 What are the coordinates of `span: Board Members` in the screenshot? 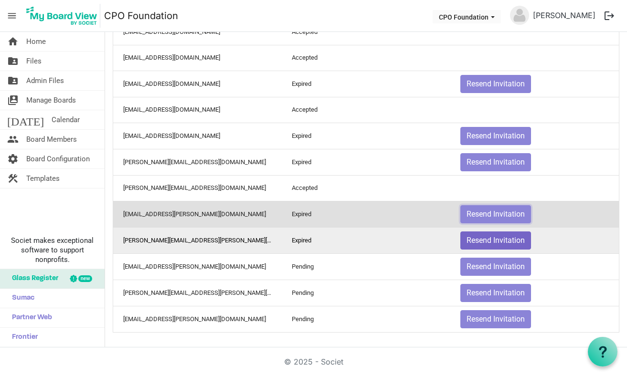 It's located at (52, 139).